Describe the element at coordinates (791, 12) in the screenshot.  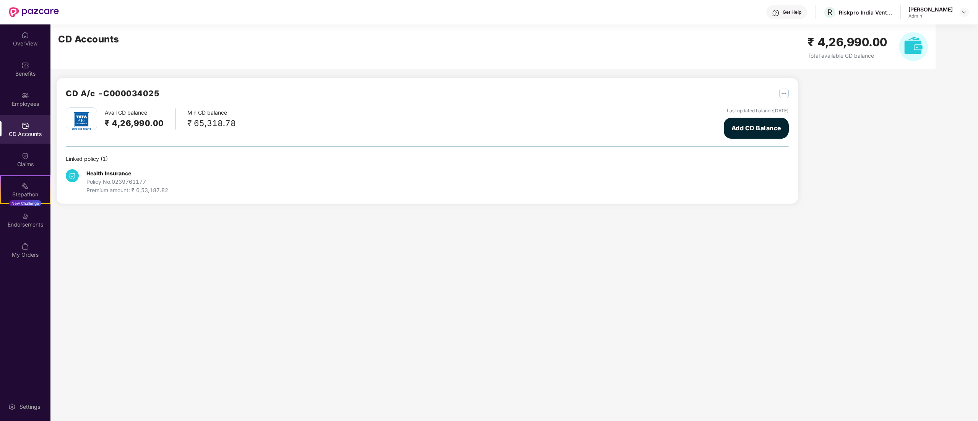
I see `div: Get Help` at that location.